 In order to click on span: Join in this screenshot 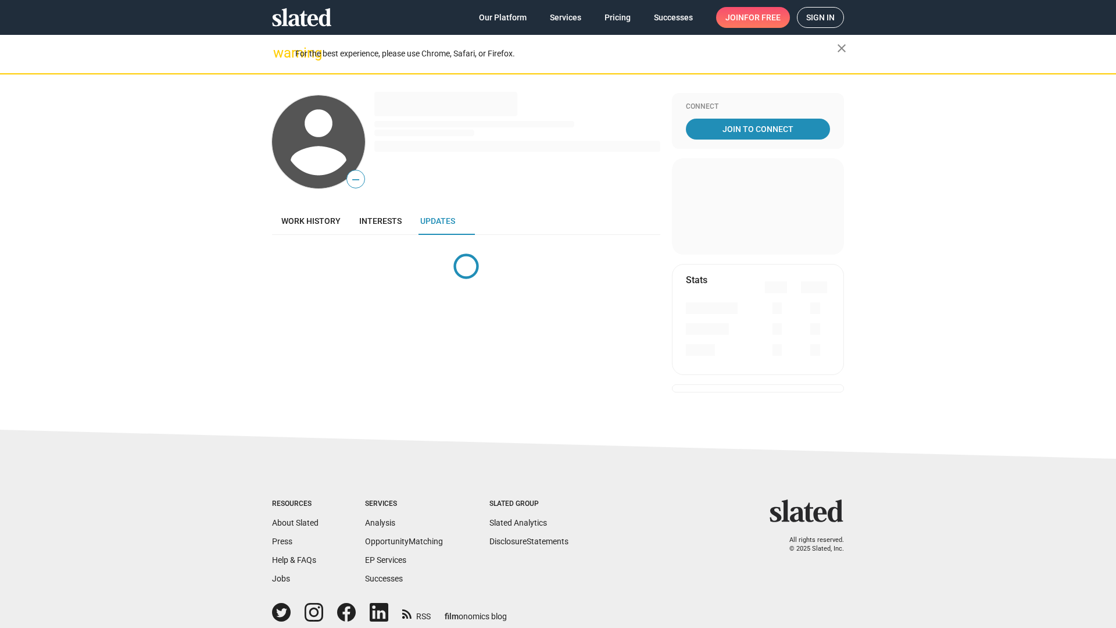, I will do `click(753, 17)`.